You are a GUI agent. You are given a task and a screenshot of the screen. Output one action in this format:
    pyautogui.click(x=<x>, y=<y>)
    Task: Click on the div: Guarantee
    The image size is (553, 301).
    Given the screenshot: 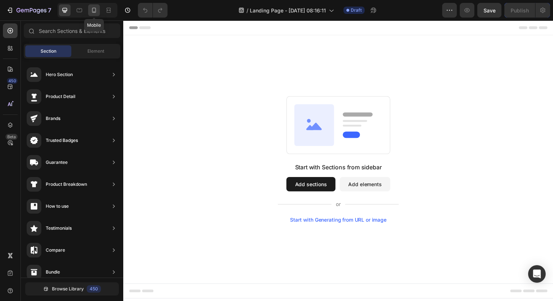 What is the action you would take?
    pyautogui.click(x=57, y=162)
    